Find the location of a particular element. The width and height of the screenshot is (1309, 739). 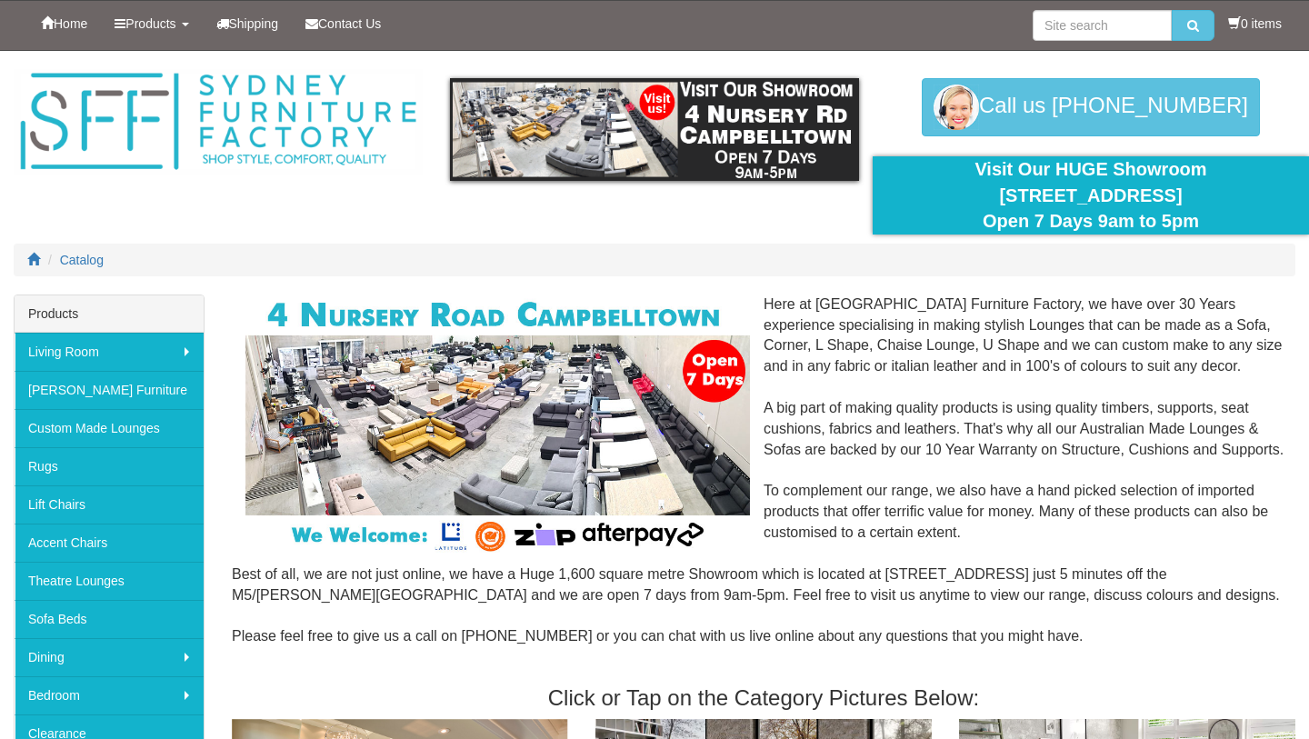

h3: Click or Tap on the Category Pictures Below: is located at coordinates (764, 698).